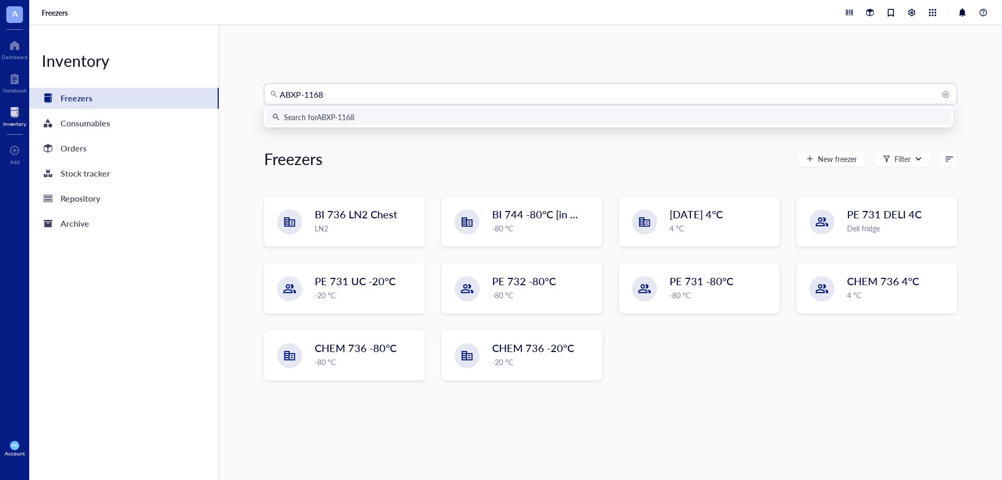  What do you see at coordinates (15, 82) in the screenshot?
I see `a: Notebook` at bounding box center [15, 82].